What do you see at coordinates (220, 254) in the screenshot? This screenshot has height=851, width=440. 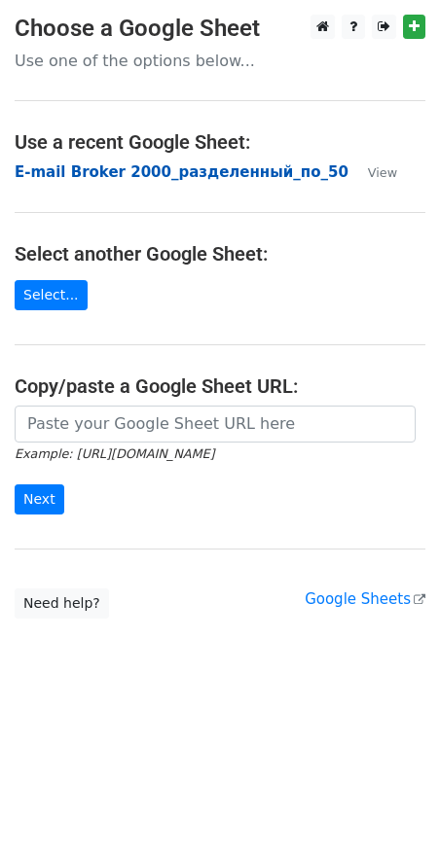 I see `h4: Select another Google Sheet:` at bounding box center [220, 254].